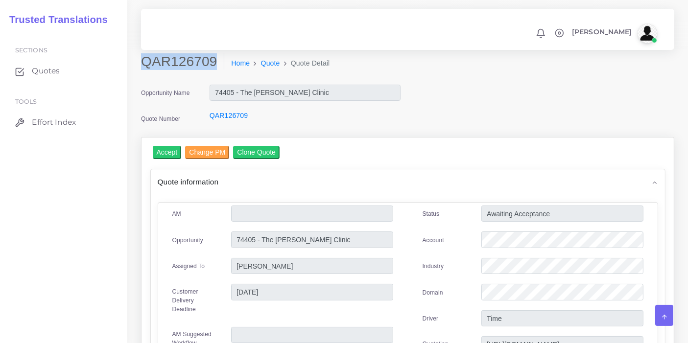 Image resolution: width=688 pixels, height=343 pixels. What do you see at coordinates (433, 240) in the screenshot?
I see `label: Account` at bounding box center [433, 240].